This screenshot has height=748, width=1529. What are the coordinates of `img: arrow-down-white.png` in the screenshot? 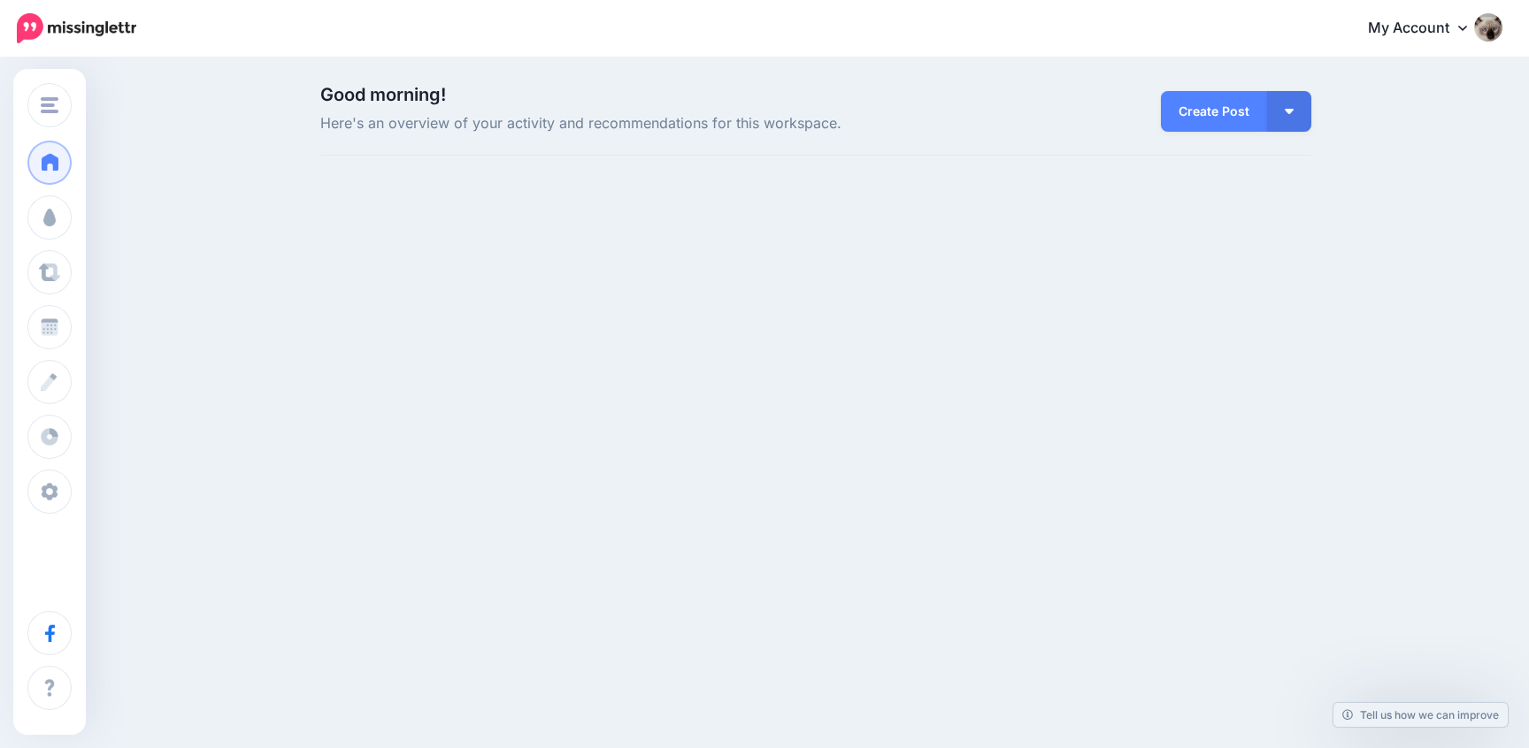 It's located at (1289, 111).